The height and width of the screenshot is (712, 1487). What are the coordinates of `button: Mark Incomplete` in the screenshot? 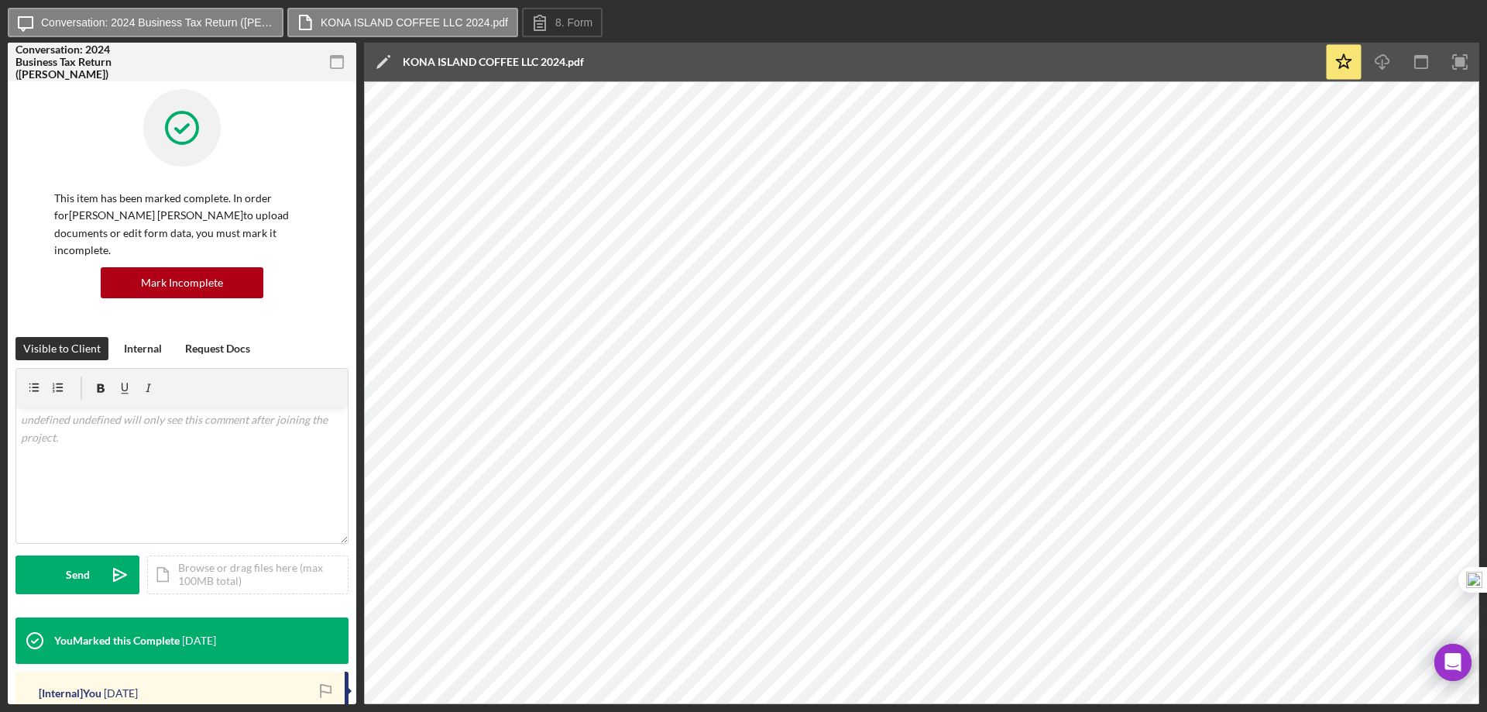 It's located at (182, 283).